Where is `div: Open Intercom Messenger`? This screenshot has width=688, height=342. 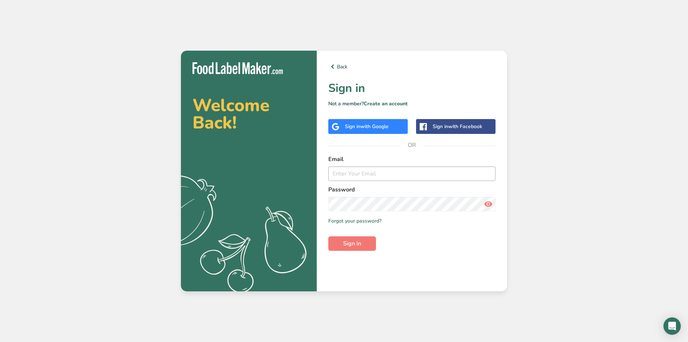 div: Open Intercom Messenger is located at coordinates (673, 326).